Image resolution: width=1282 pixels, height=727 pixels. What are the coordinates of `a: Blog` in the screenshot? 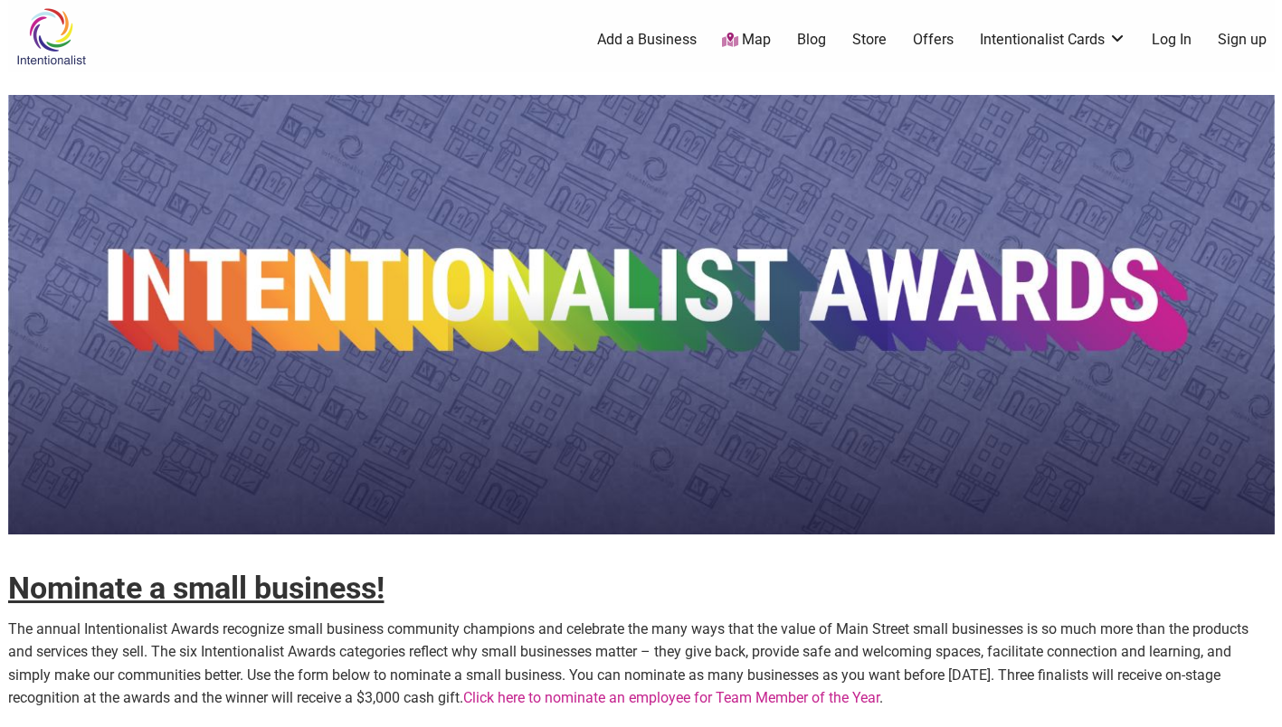 It's located at (811, 40).